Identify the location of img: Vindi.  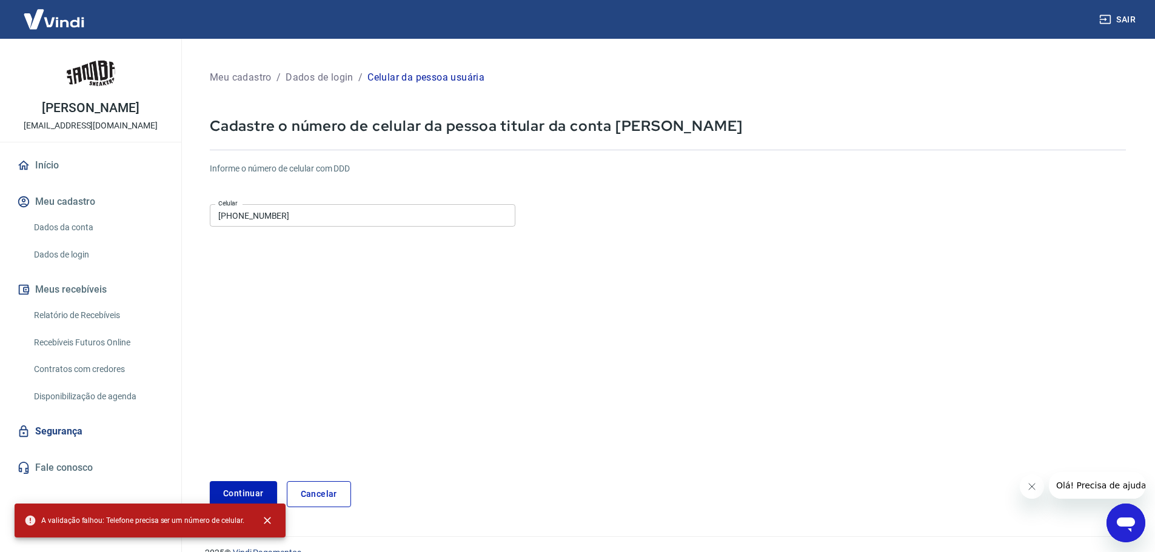
(54, 19).